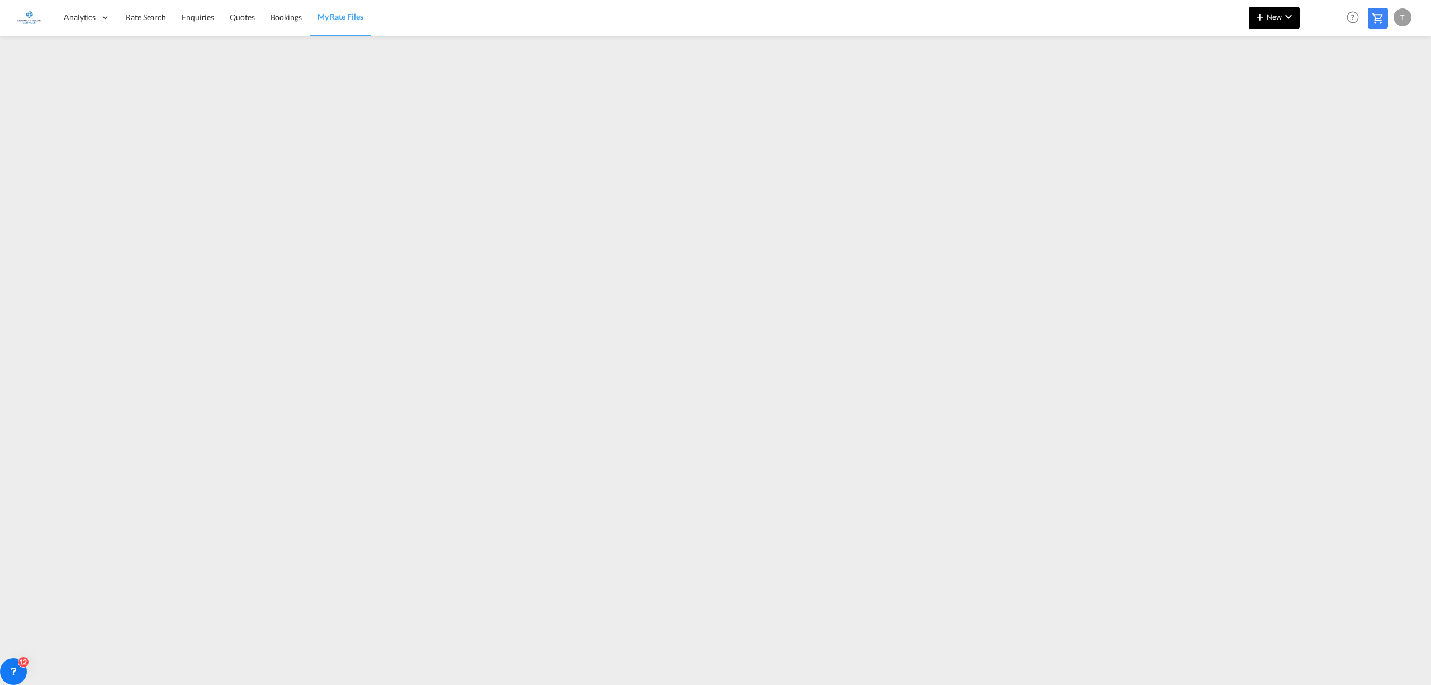 The width and height of the screenshot is (1431, 685). Describe the element at coordinates (1355, 18) in the screenshot. I see `div: Help` at that location.